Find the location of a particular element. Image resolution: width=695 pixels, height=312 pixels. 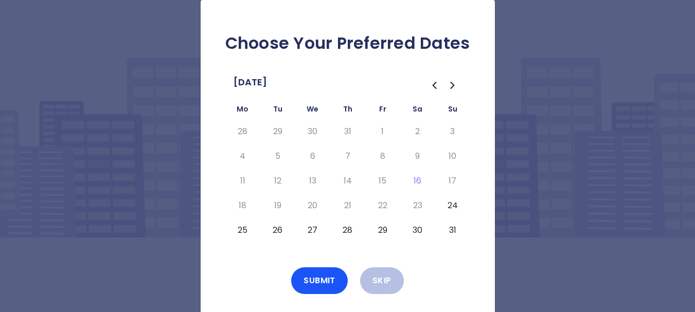

button: Sunday, August 31st, 2025 is located at coordinates (453, 231).